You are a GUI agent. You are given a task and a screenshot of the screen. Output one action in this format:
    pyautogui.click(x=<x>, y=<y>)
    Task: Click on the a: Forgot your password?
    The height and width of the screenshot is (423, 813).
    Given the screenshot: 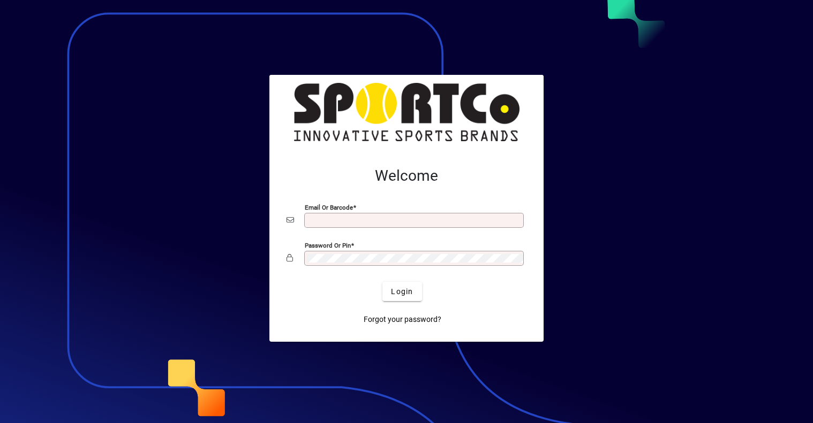 What is the action you would take?
    pyautogui.click(x=402, y=320)
    